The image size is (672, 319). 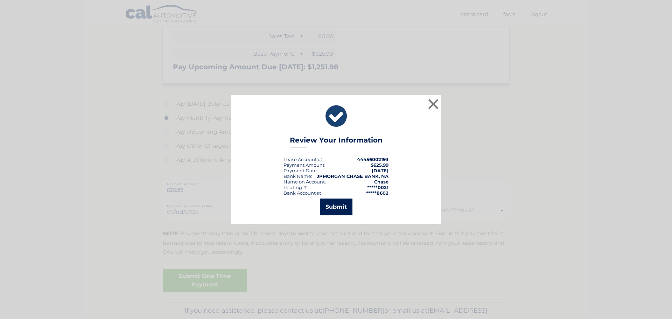 What do you see at coordinates (305, 182) in the screenshot?
I see `div: Name on Account:` at bounding box center [305, 182].